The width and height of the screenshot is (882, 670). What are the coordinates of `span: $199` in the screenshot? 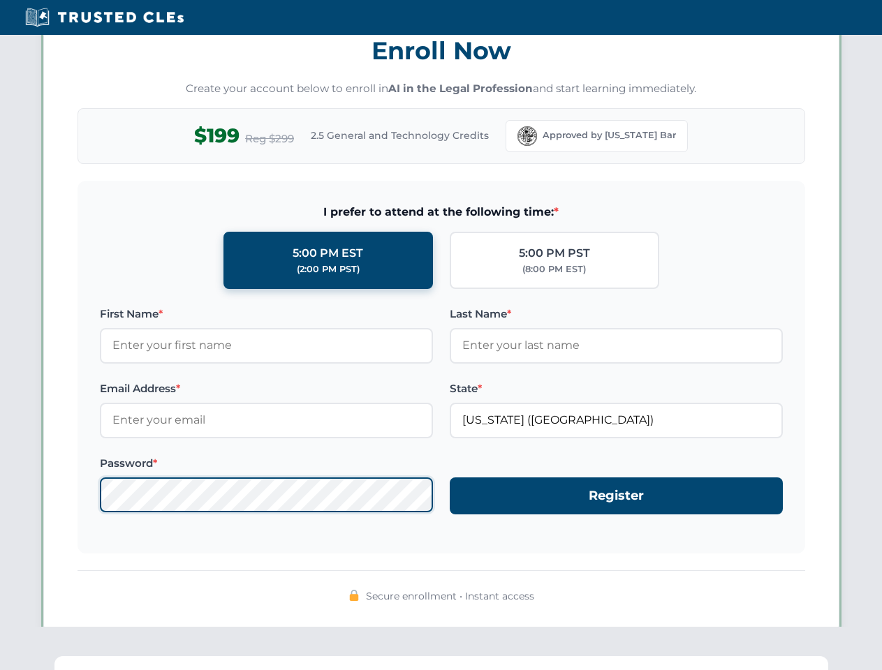 It's located at (216, 135).